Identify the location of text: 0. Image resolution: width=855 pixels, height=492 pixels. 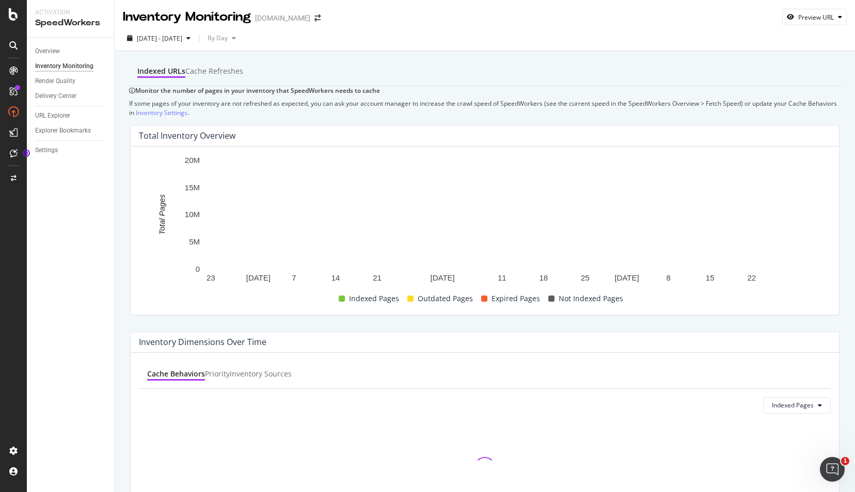
(198, 268).